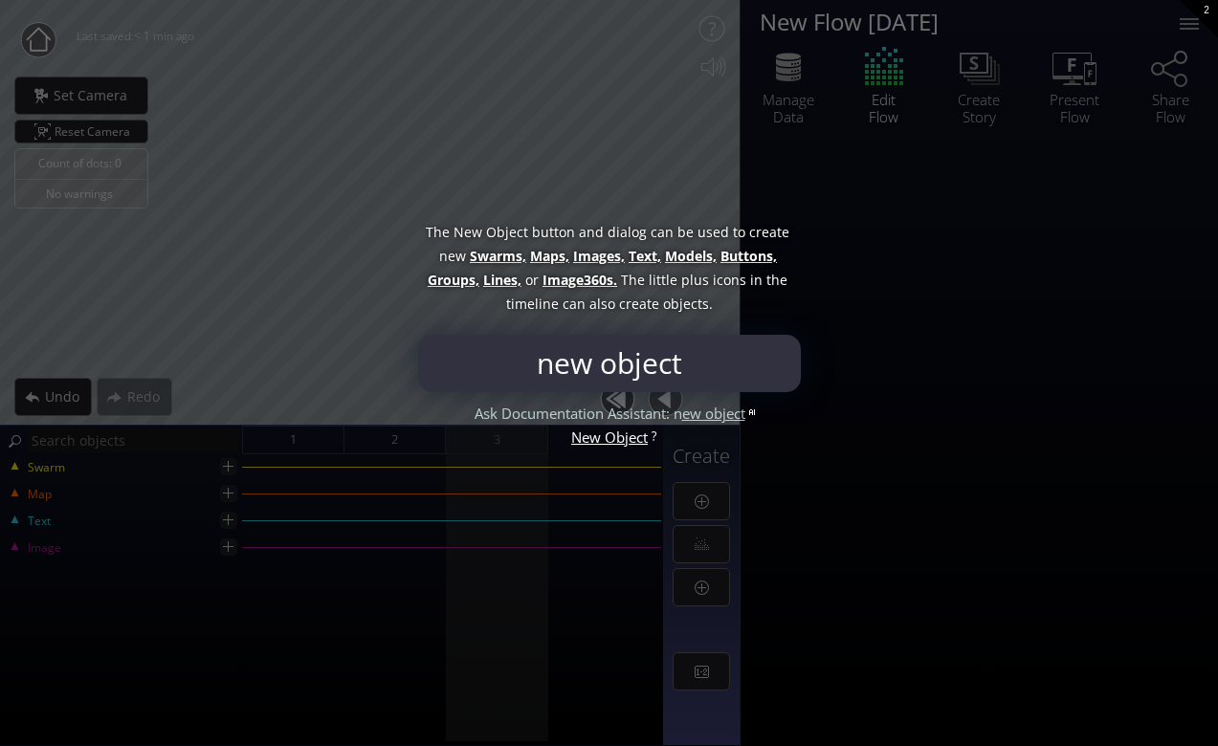  Describe the element at coordinates (452, 255) in the screenshot. I see `span: new` at that location.